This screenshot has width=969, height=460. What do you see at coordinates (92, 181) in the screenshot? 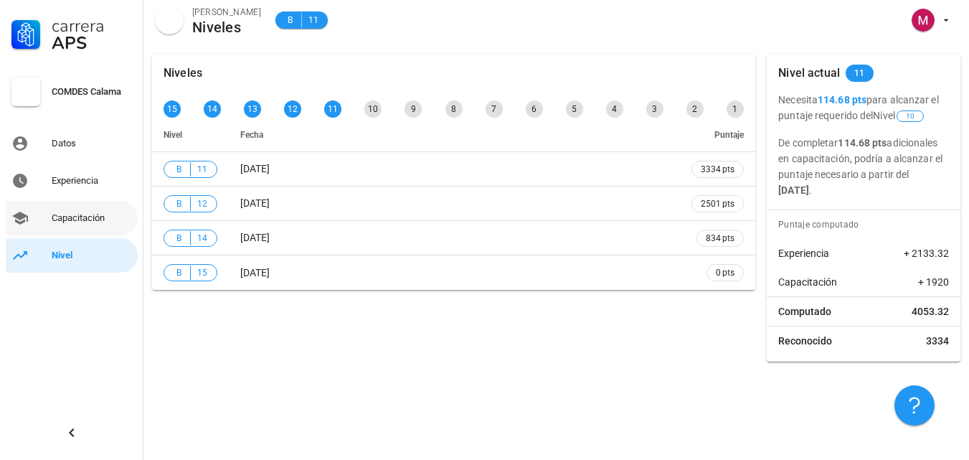
I see `div: Experiencia` at bounding box center [92, 181].